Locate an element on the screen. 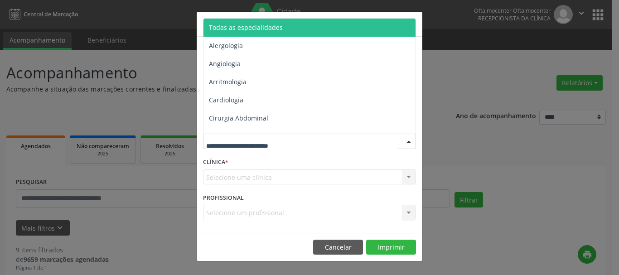  span: Angiologia is located at coordinates (225, 63).